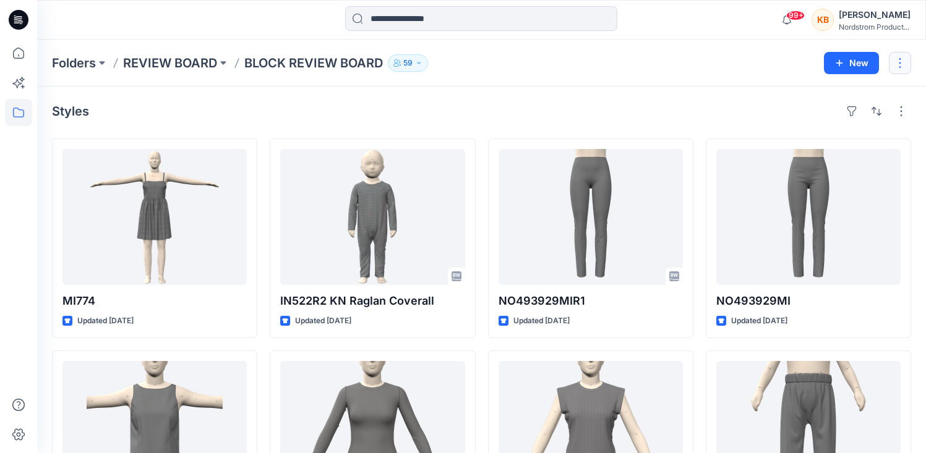 The height and width of the screenshot is (453, 926). What do you see at coordinates (372, 301) in the screenshot?
I see `p: IN522R2 KN Raglan Coverall` at bounding box center [372, 301].